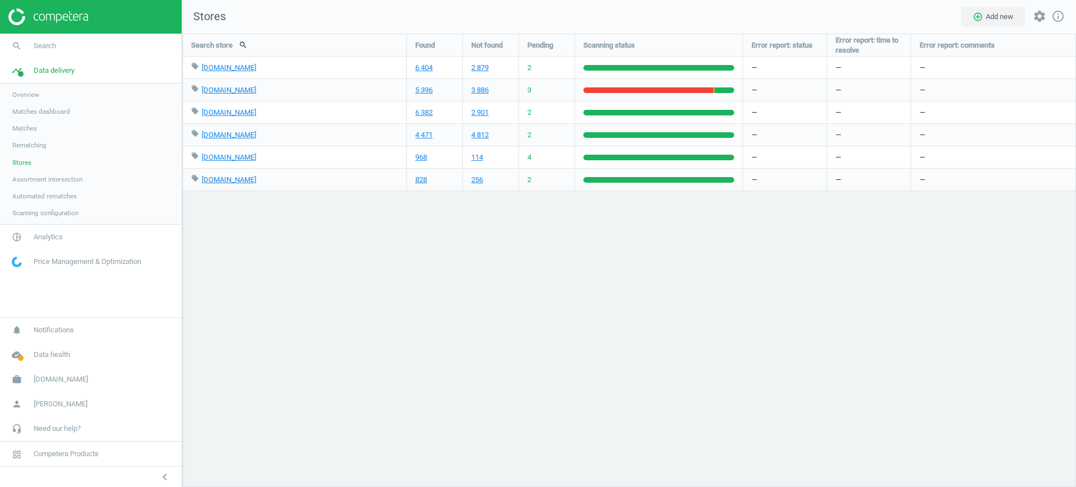 Image resolution: width=1076 pixels, height=487 pixels. I want to click on a: 4 471, so click(424, 135).